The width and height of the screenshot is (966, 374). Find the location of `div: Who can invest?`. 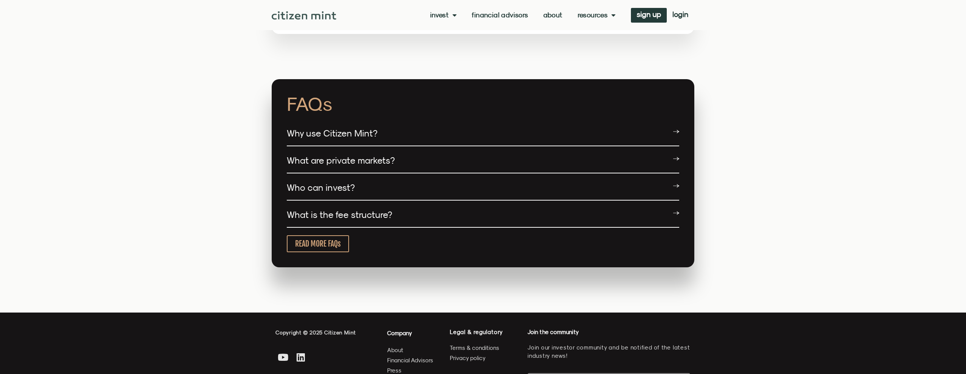

div: Who can invest? is located at coordinates (483, 188).